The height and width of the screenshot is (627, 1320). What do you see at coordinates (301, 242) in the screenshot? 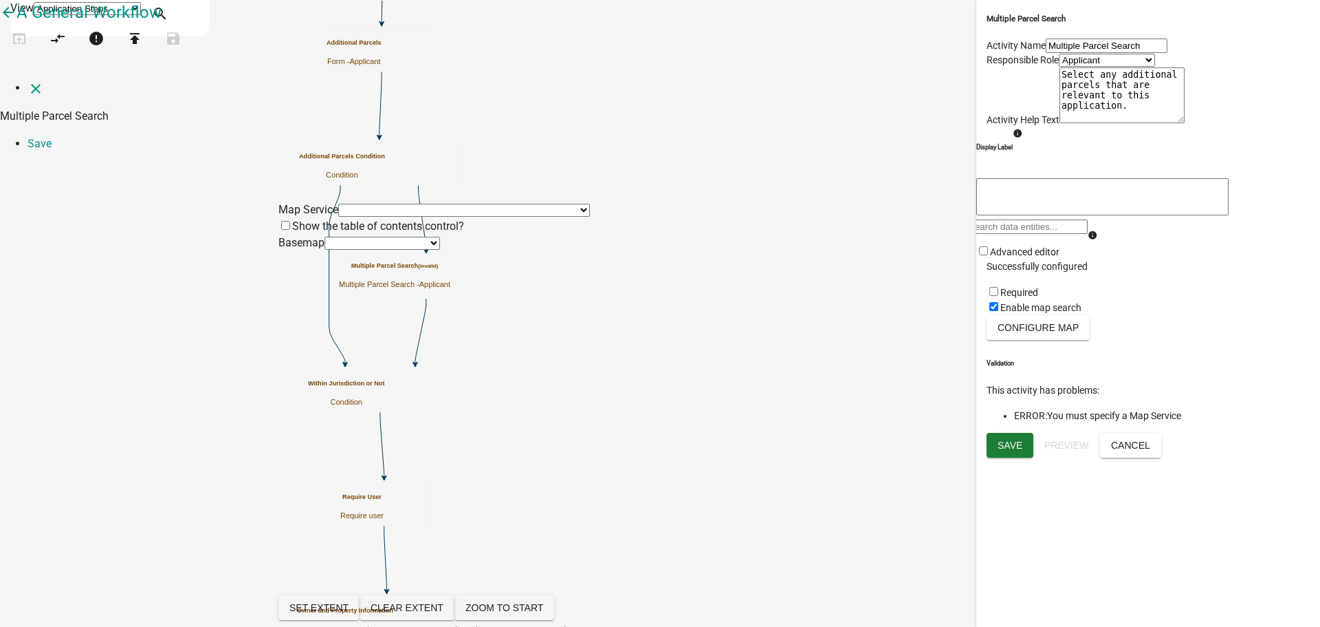
I see `label: Basemap` at bounding box center [301, 242].